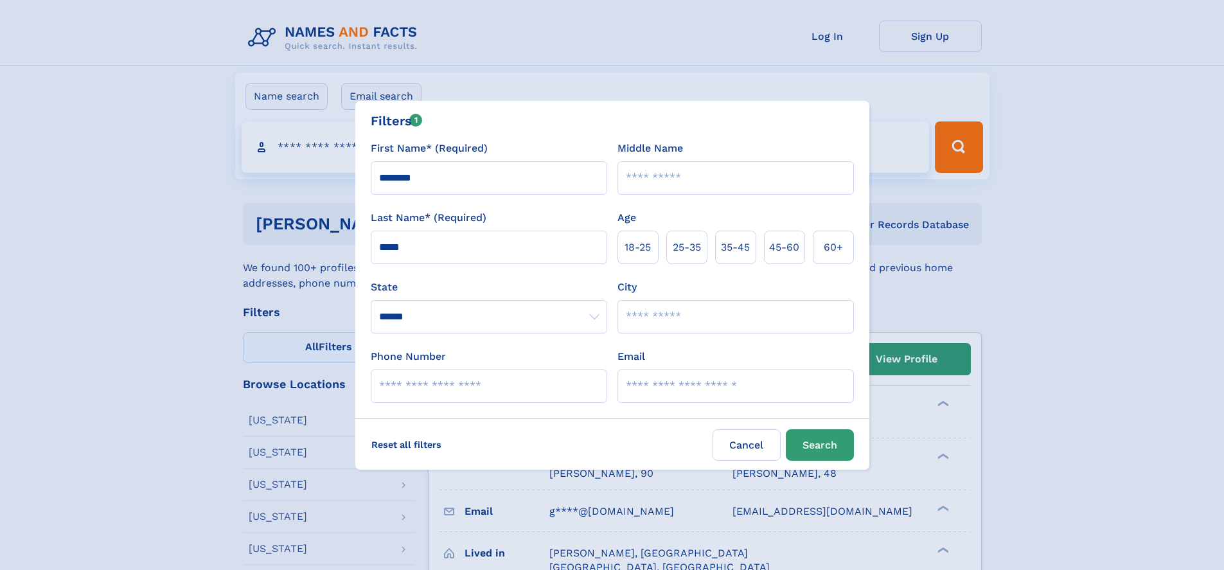  I want to click on label: Age, so click(627, 218).